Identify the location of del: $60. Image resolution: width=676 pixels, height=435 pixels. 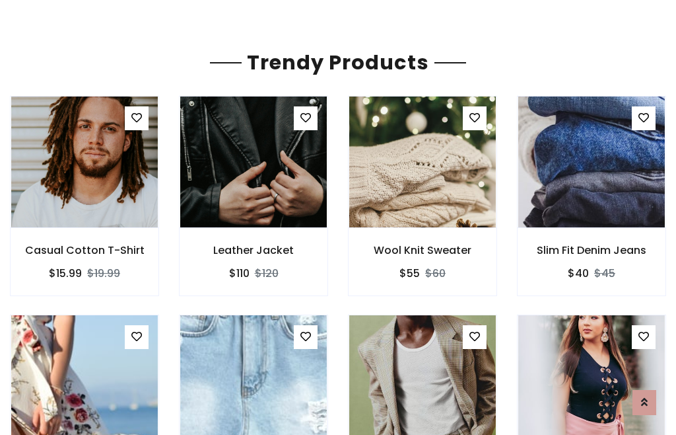
(435, 273).